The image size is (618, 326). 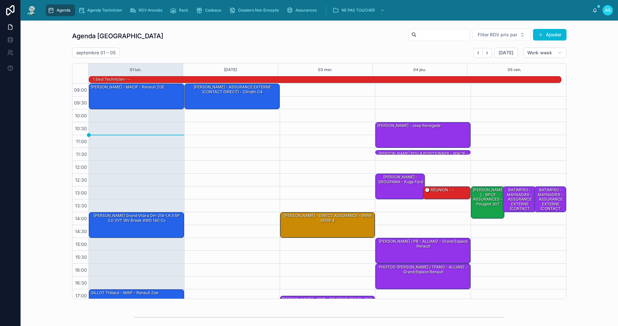 I want to click on span: RDV Annulés, so click(x=150, y=10).